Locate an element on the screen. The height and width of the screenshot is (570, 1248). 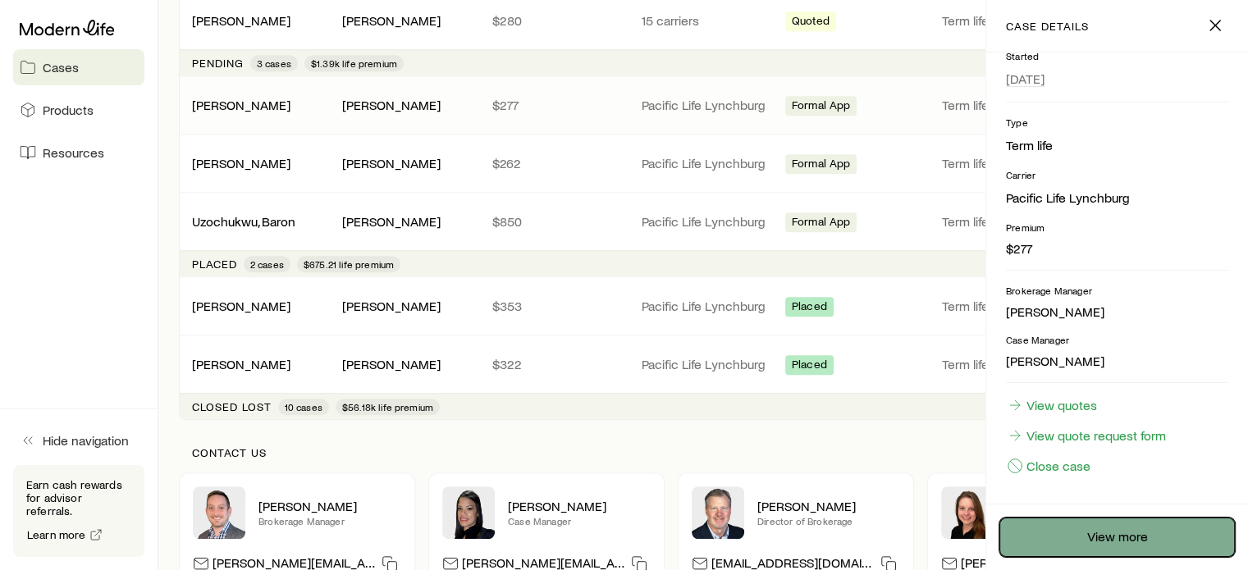
span: 3 cases is located at coordinates (274, 63).